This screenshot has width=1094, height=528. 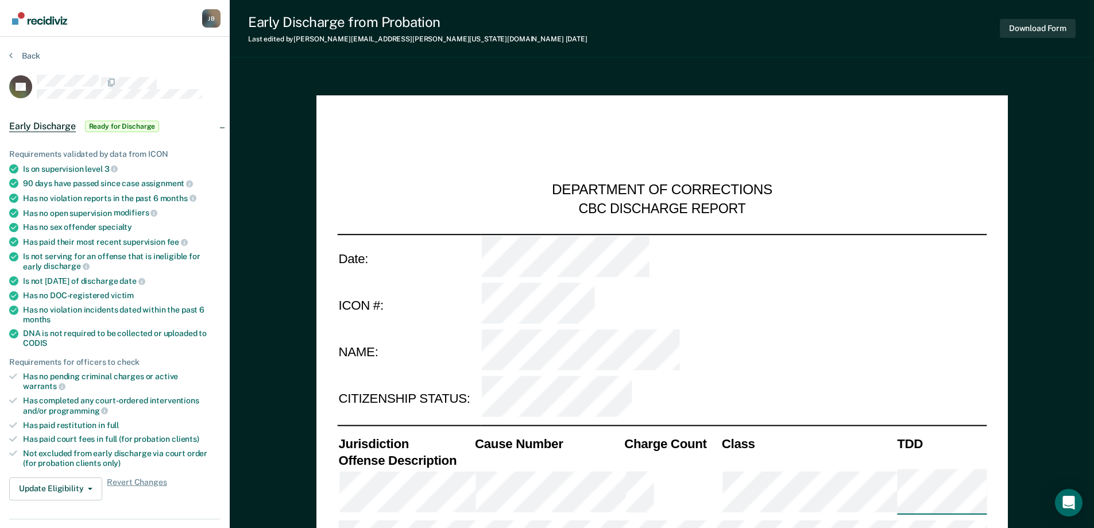 I want to click on div: Has no open supervision, so click(x=122, y=213).